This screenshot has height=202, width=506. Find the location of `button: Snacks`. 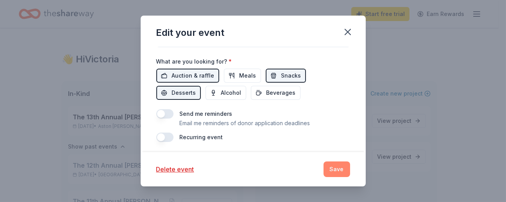

button: Snacks is located at coordinates (285, 76).